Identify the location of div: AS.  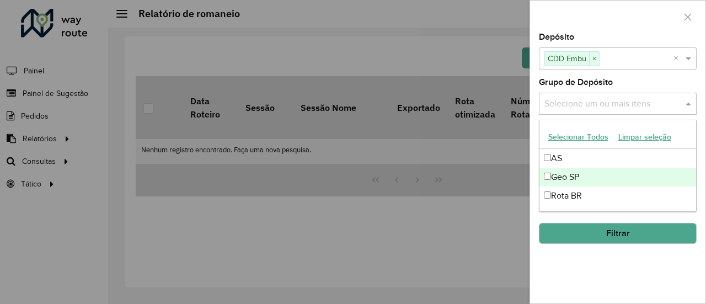
(618, 158).